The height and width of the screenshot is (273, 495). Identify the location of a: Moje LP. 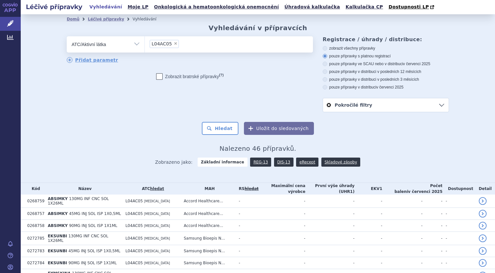
(138, 7).